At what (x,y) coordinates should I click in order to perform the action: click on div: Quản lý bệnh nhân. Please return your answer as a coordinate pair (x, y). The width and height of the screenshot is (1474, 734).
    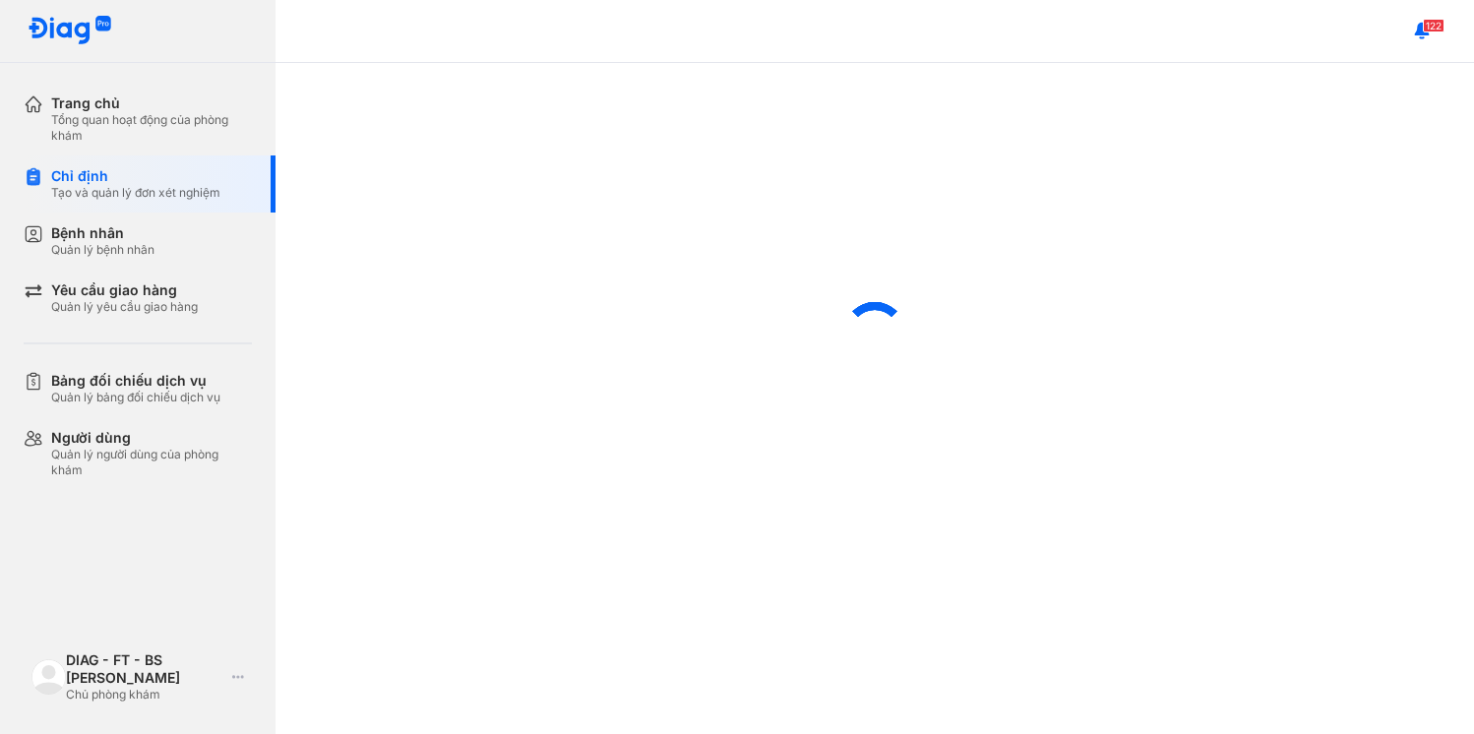
    Looking at the image, I should click on (102, 250).